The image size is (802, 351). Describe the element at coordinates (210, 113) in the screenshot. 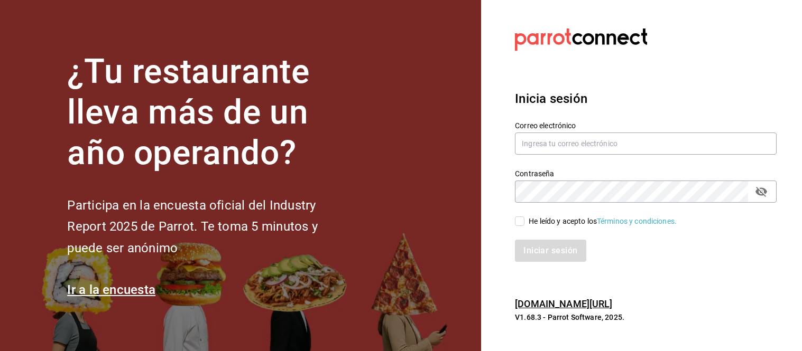

I see `h1: ¿Tu restaurante lleva más de un año operando?` at that location.